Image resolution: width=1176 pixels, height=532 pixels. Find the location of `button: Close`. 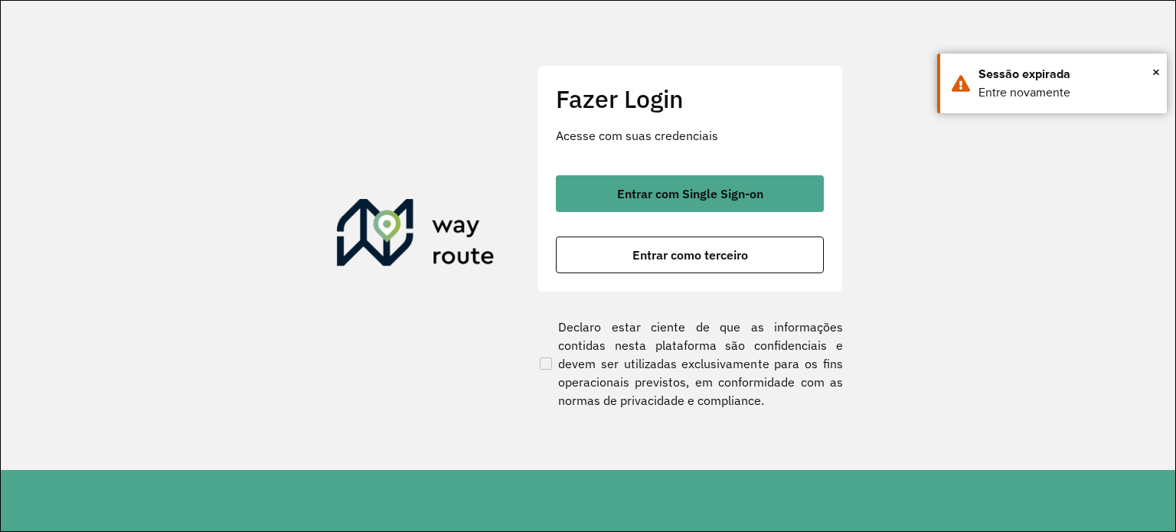

button: Close is located at coordinates (1156, 72).